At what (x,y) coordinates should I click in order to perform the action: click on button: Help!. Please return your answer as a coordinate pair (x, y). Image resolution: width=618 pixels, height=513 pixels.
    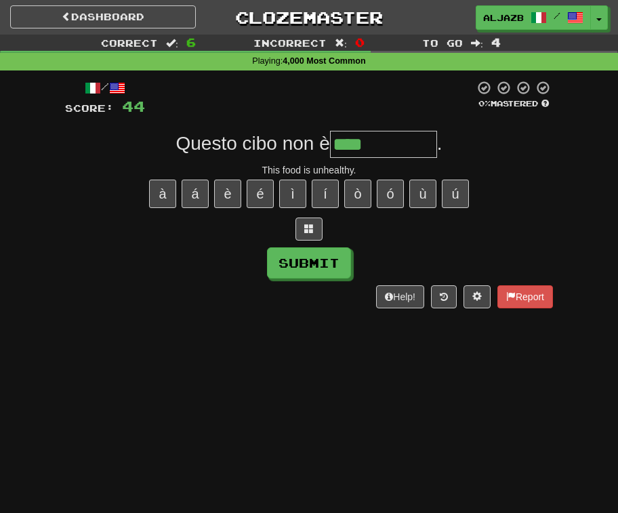
    Looking at the image, I should click on (400, 297).